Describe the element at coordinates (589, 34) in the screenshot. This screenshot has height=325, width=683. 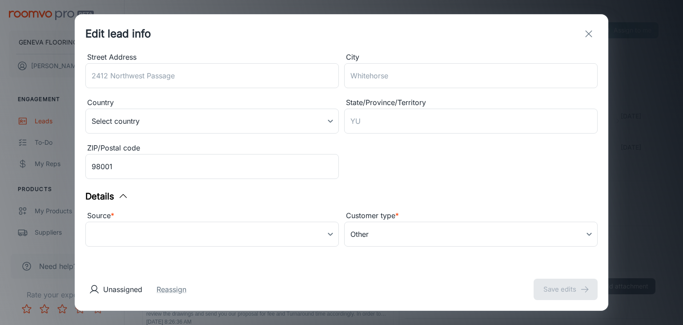
I see `button: exit` at that location.